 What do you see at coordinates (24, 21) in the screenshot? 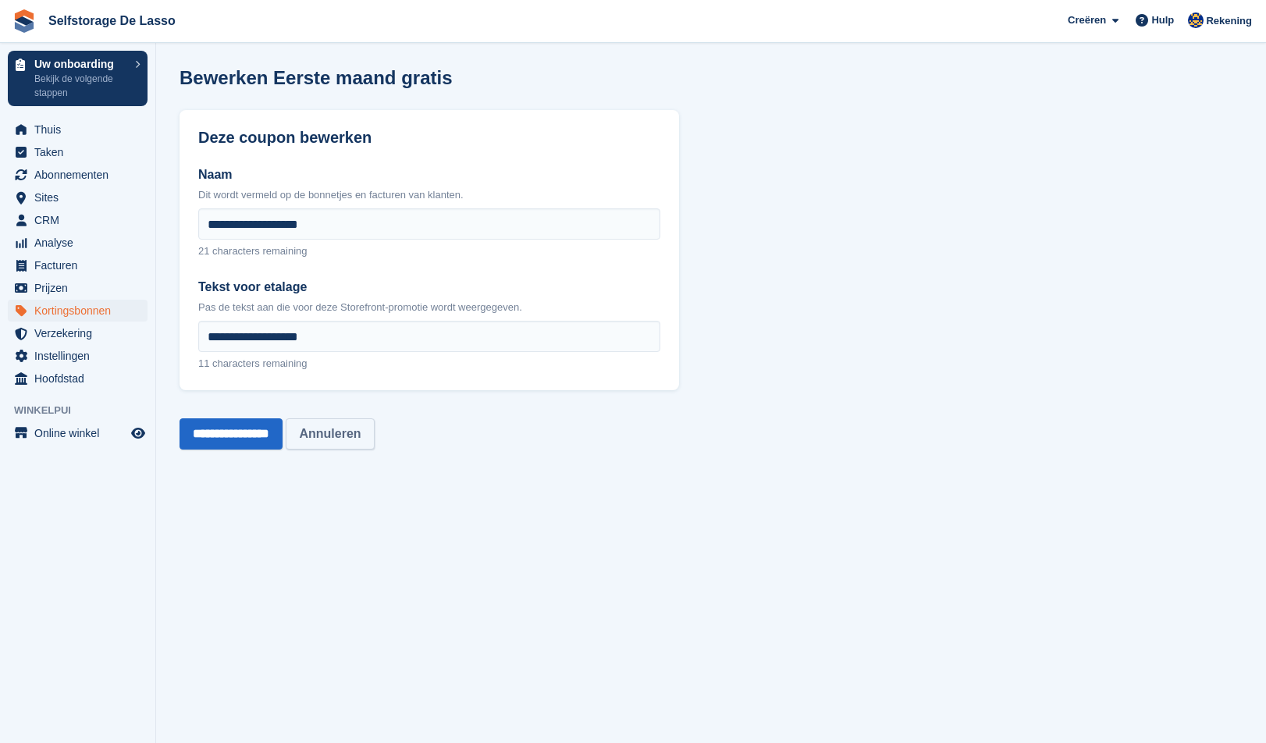
I see `img: stora-icon-8386f47178a22dfd0bd8f6a31ec36ba5ce8667c1dd55bd0f319d3a0aa187defe.svg` at bounding box center [24, 21].